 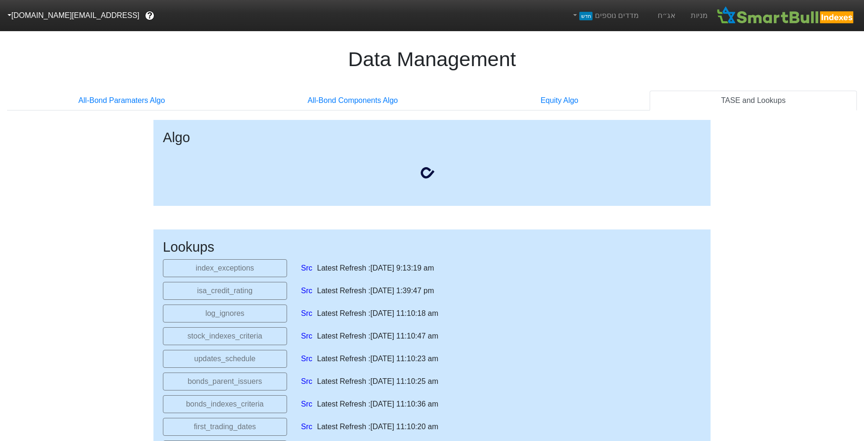 What do you see at coordinates (225, 404) in the screenshot?
I see `button: bonds_indexes_criteria` at bounding box center [225, 404].